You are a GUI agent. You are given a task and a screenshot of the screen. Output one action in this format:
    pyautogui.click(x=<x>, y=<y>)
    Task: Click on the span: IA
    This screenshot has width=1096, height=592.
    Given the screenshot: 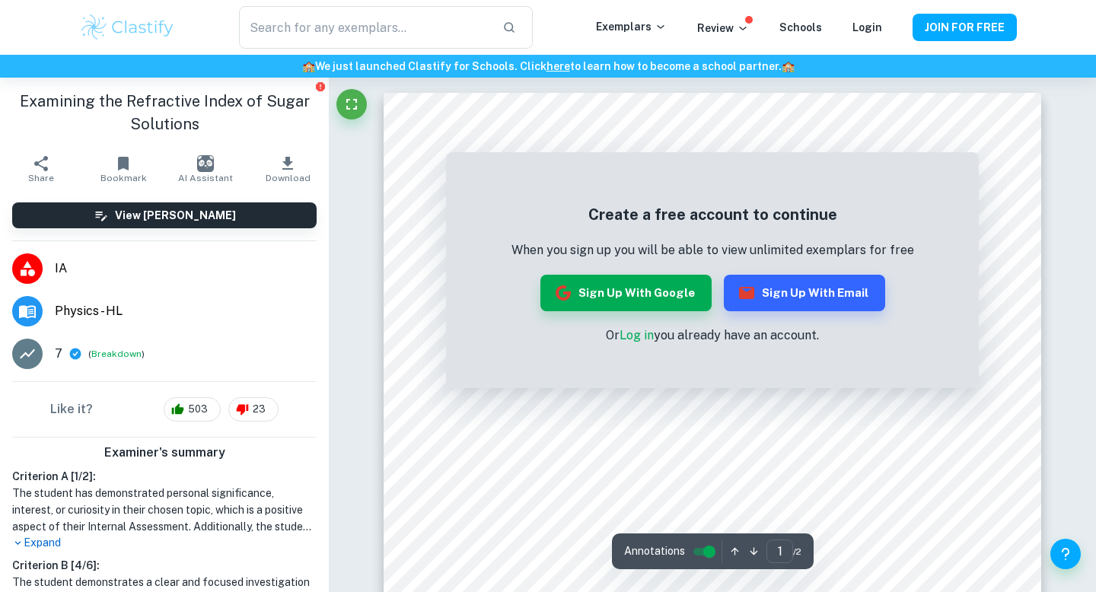 What is the action you would take?
    pyautogui.click(x=186, y=269)
    